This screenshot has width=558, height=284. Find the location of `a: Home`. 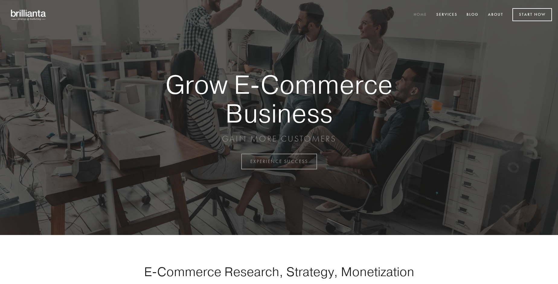

a: Home is located at coordinates (420, 15).